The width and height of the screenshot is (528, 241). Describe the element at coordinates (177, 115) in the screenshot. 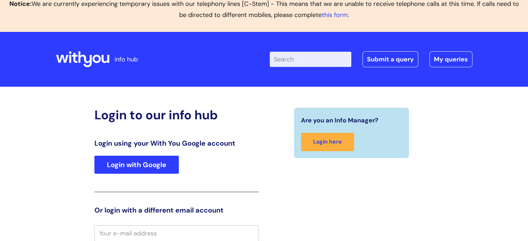

I see `h2: Login to our info hub` at that location.